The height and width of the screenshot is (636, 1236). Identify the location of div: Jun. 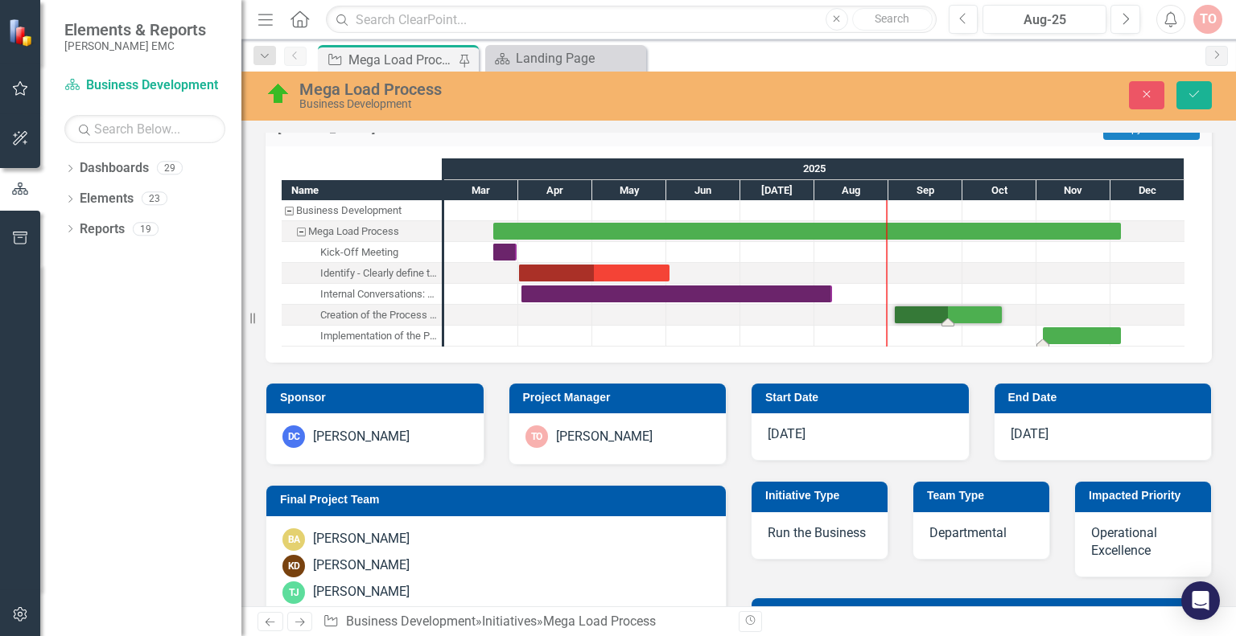
(703, 191).